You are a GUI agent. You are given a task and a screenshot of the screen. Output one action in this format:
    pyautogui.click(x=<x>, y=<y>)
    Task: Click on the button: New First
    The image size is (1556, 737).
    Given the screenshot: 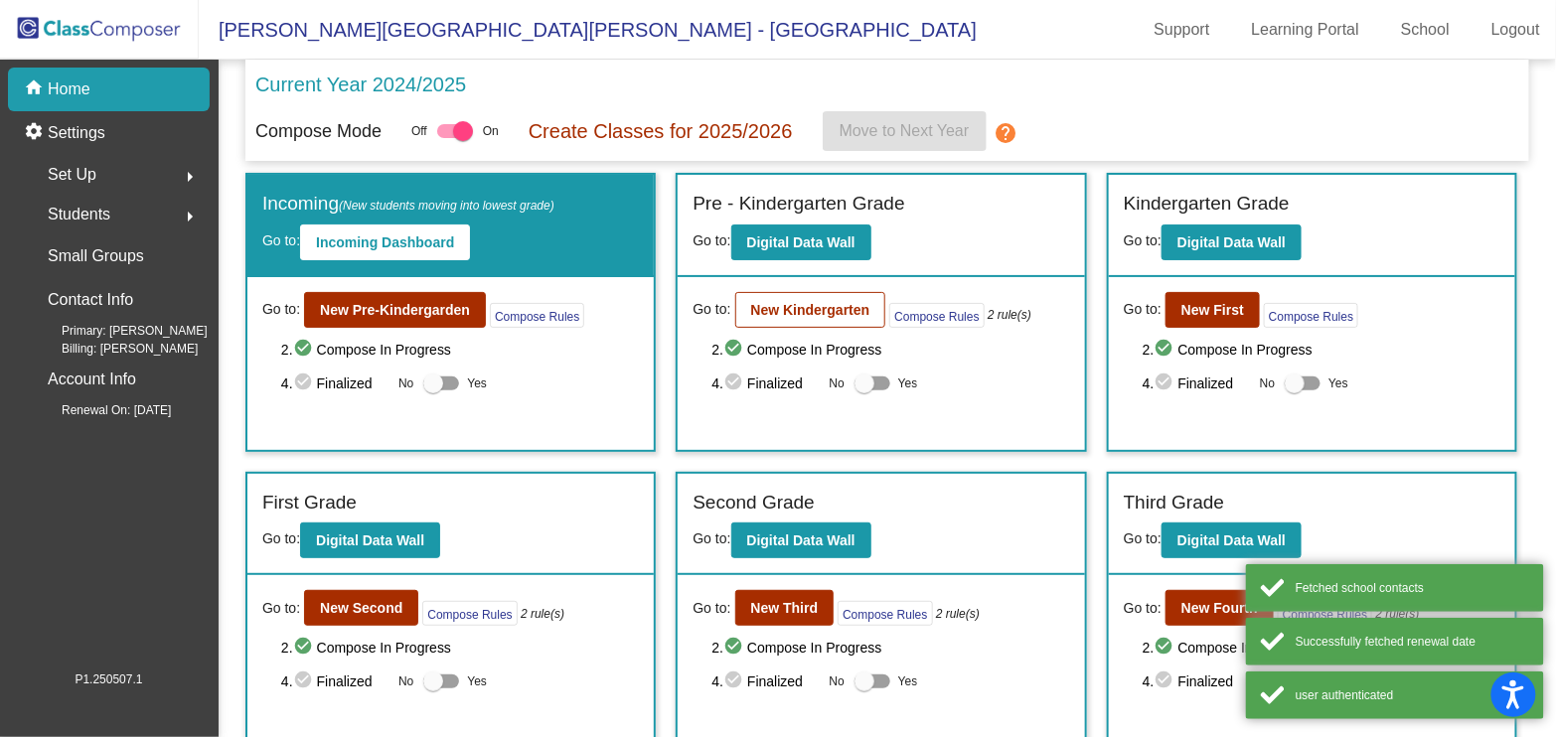 What is the action you would take?
    pyautogui.click(x=1212, y=310)
    